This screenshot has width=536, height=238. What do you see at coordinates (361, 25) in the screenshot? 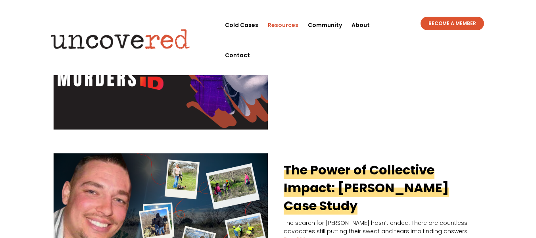
I see `a: About` at bounding box center [361, 25].